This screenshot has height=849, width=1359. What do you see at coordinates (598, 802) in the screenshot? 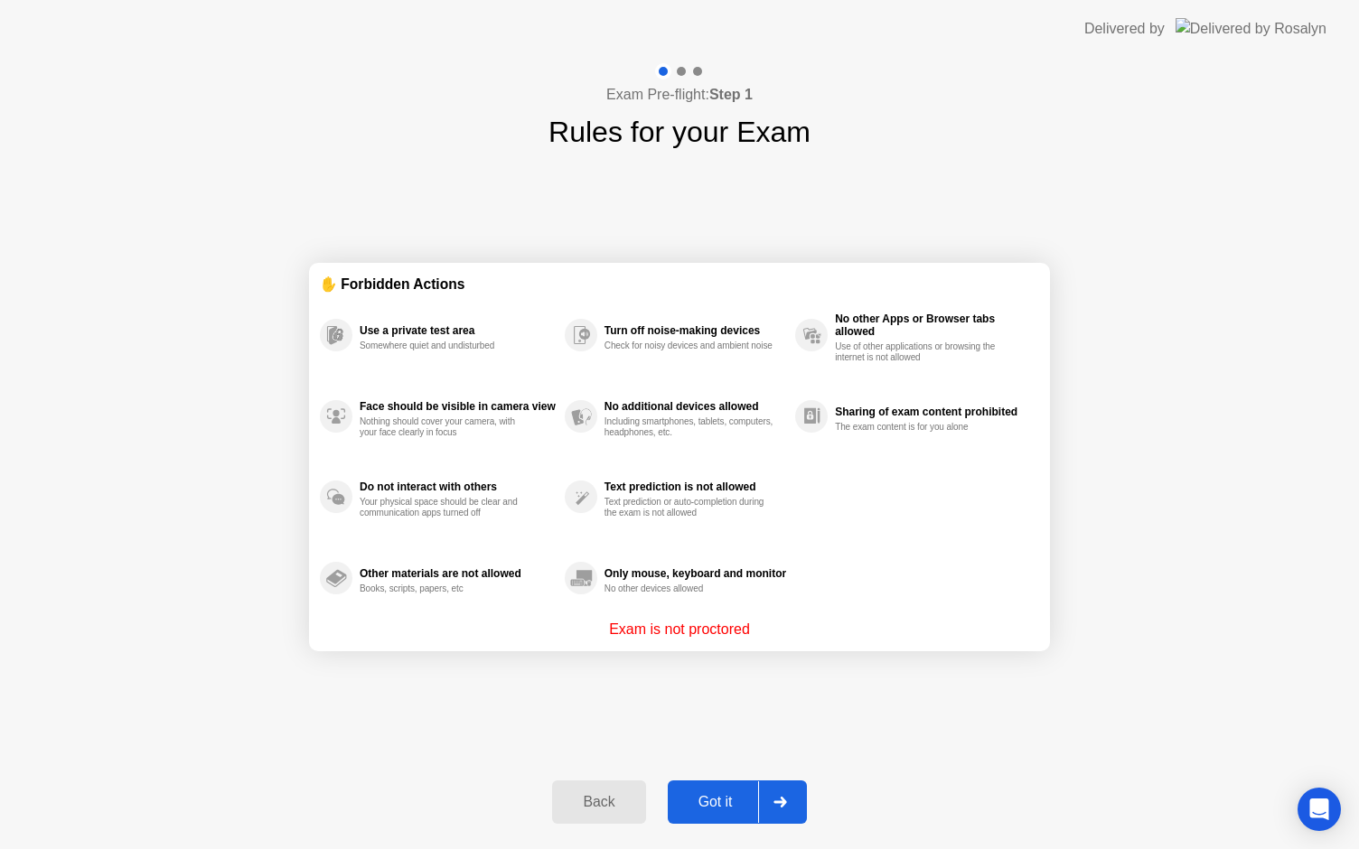
I see `div: Back` at bounding box center [598, 802].